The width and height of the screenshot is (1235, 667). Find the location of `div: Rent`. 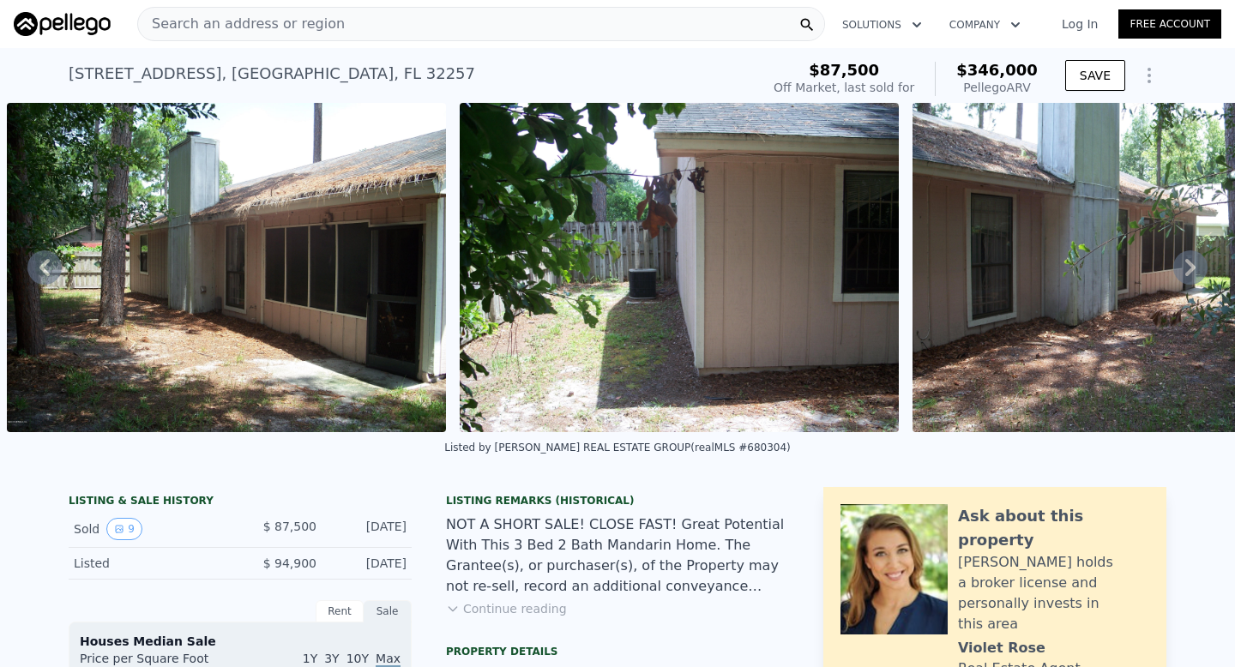

div: Rent is located at coordinates (340, 611).